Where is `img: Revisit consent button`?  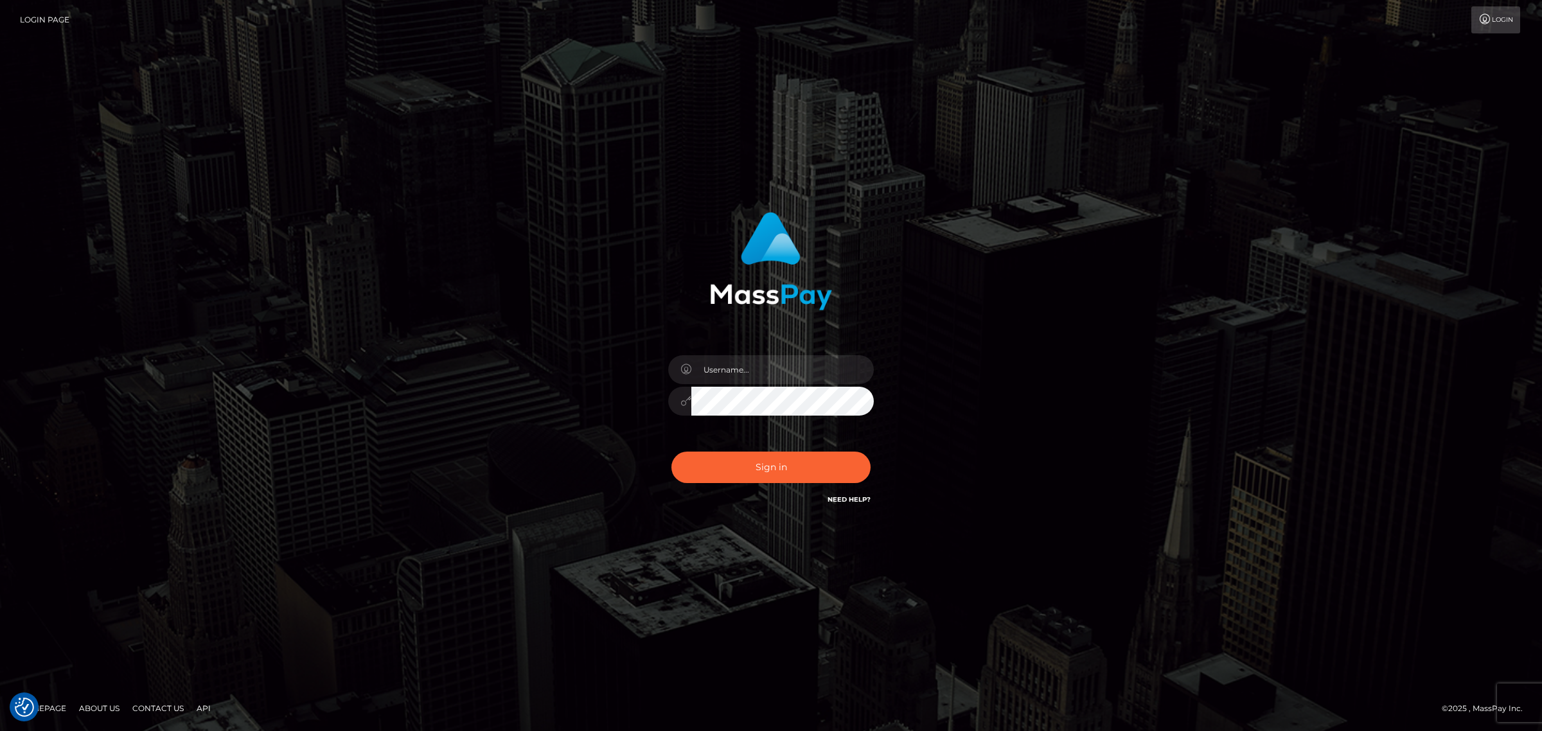
img: Revisit consent button is located at coordinates (24, 707).